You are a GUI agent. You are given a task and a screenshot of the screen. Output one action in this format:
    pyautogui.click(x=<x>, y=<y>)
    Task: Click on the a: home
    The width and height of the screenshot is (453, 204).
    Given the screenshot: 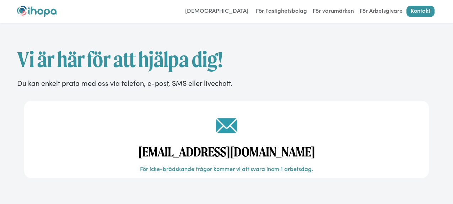 What is the action you would take?
    pyautogui.click(x=37, y=11)
    